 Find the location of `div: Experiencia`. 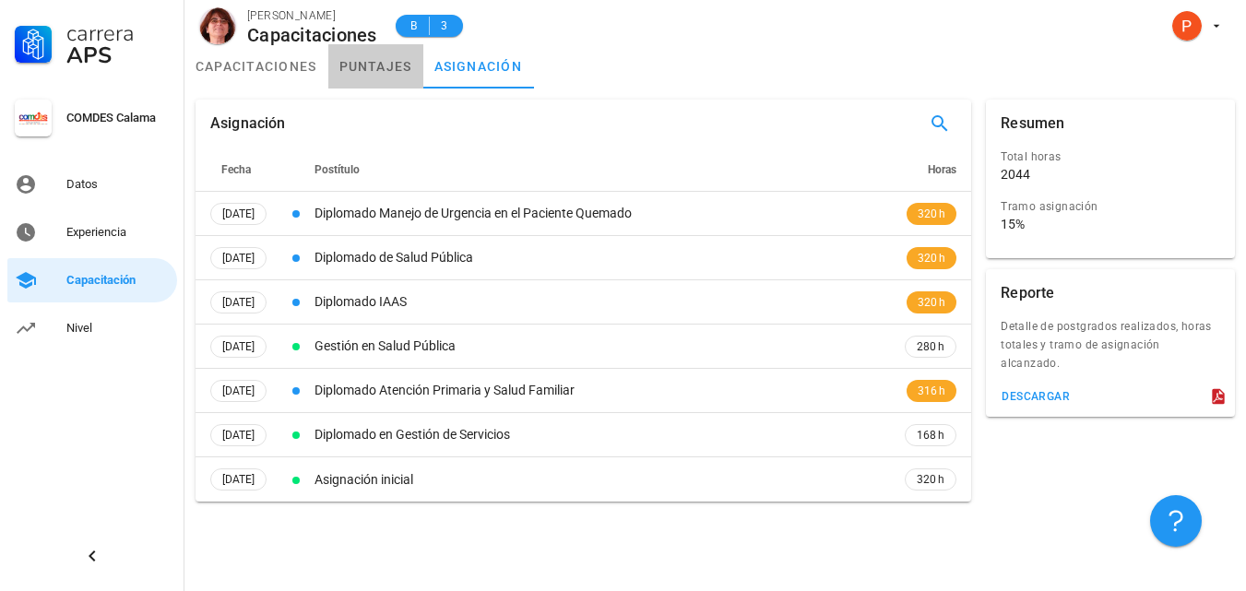

div: Experiencia is located at coordinates (118, 232).